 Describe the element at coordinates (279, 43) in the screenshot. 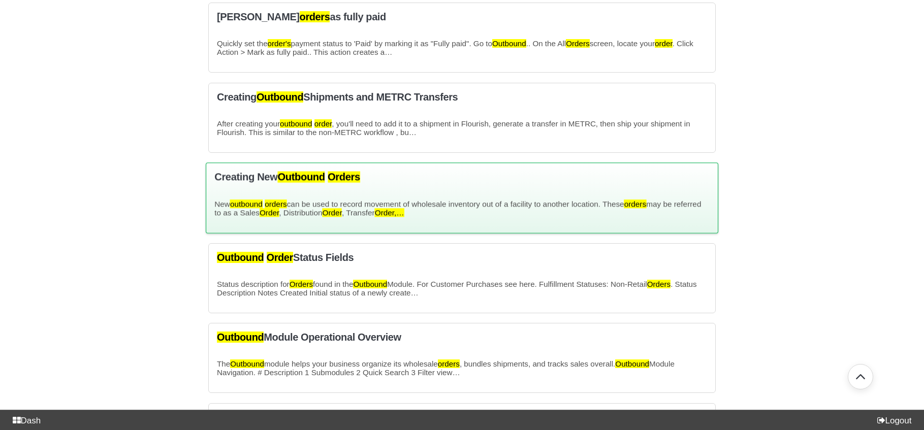

I see `mark: order's` at that location.